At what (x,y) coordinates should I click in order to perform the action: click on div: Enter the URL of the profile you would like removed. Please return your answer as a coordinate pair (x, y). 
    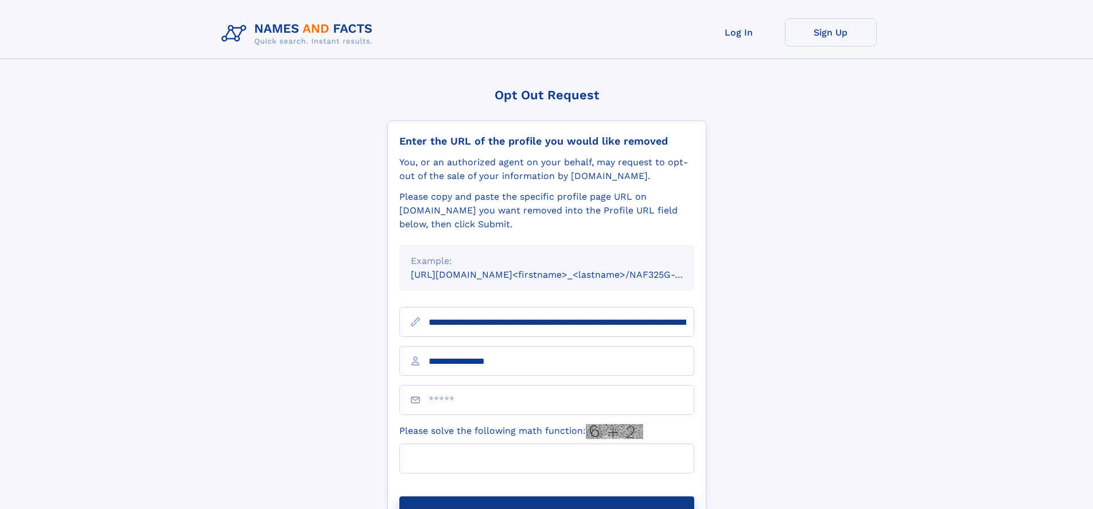
    Looking at the image, I should click on (547, 141).